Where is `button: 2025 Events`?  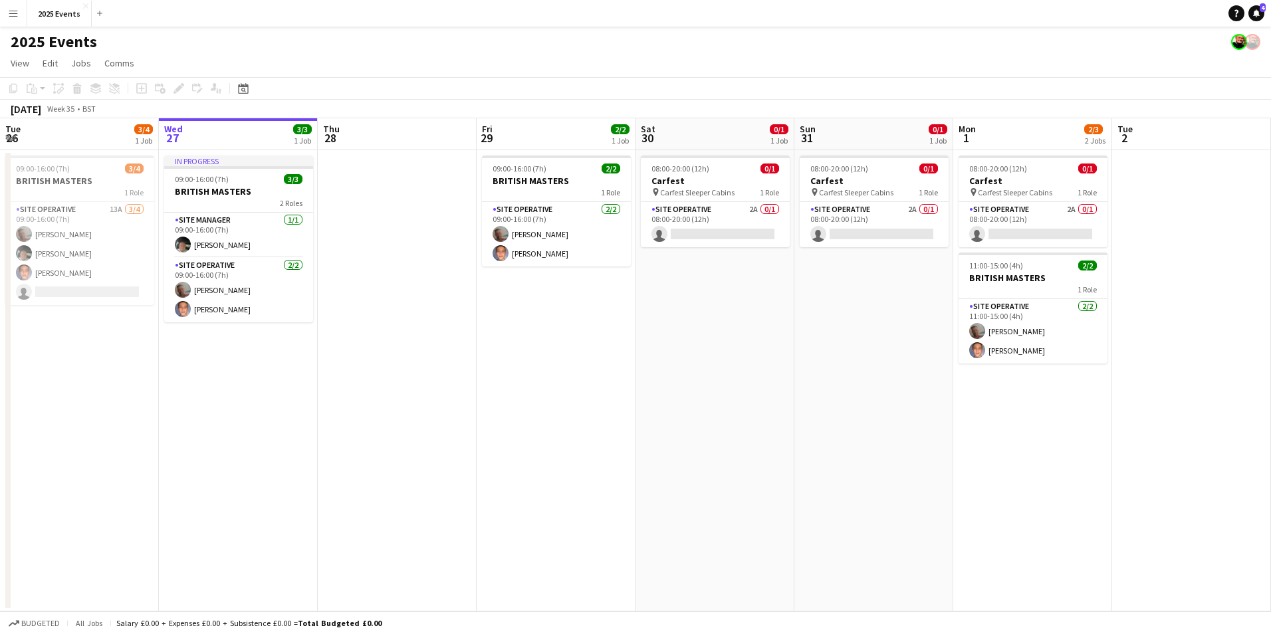 button: 2025 Events is located at coordinates (59, 13).